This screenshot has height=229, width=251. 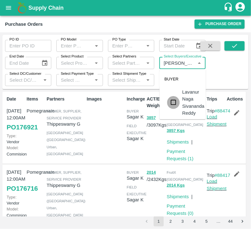 I want to click on a: #88417, so click(x=222, y=176).